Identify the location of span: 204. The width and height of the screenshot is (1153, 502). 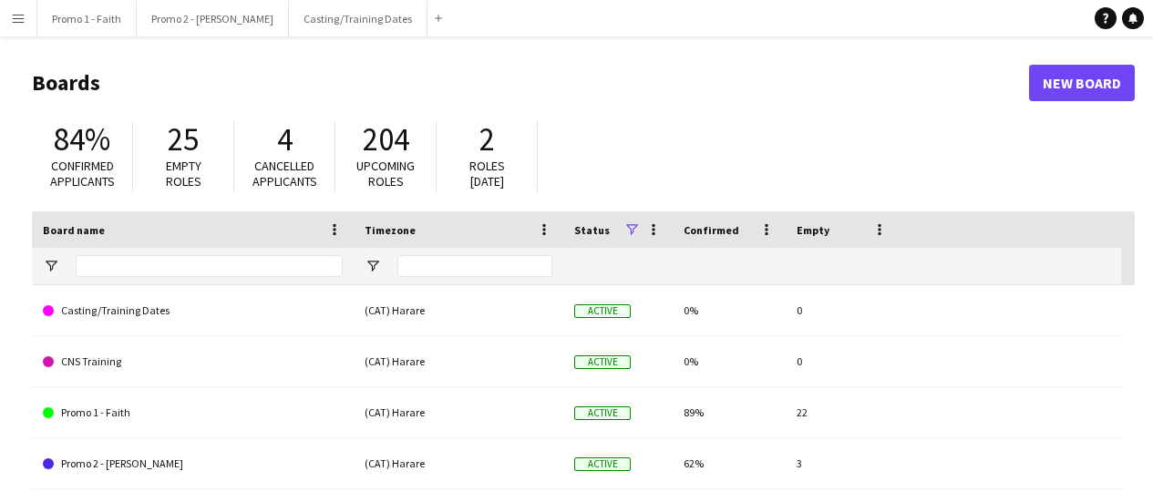
(386, 139).